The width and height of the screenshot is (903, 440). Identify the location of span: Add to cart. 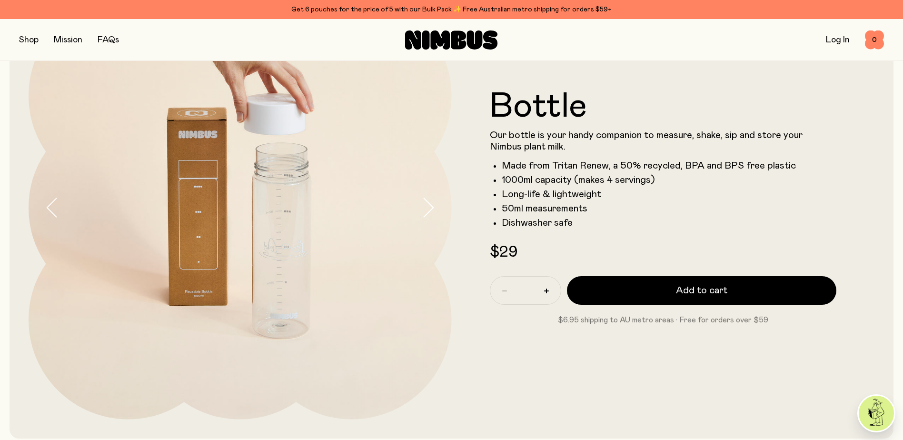
(702, 291).